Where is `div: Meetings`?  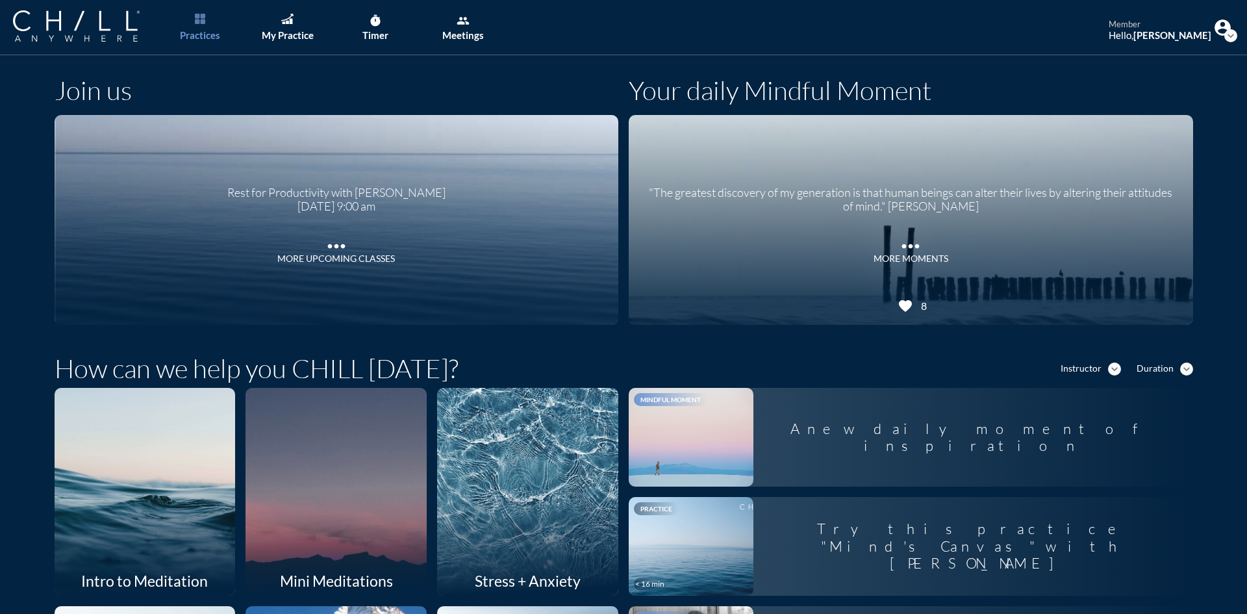 div: Meetings is located at coordinates (463, 35).